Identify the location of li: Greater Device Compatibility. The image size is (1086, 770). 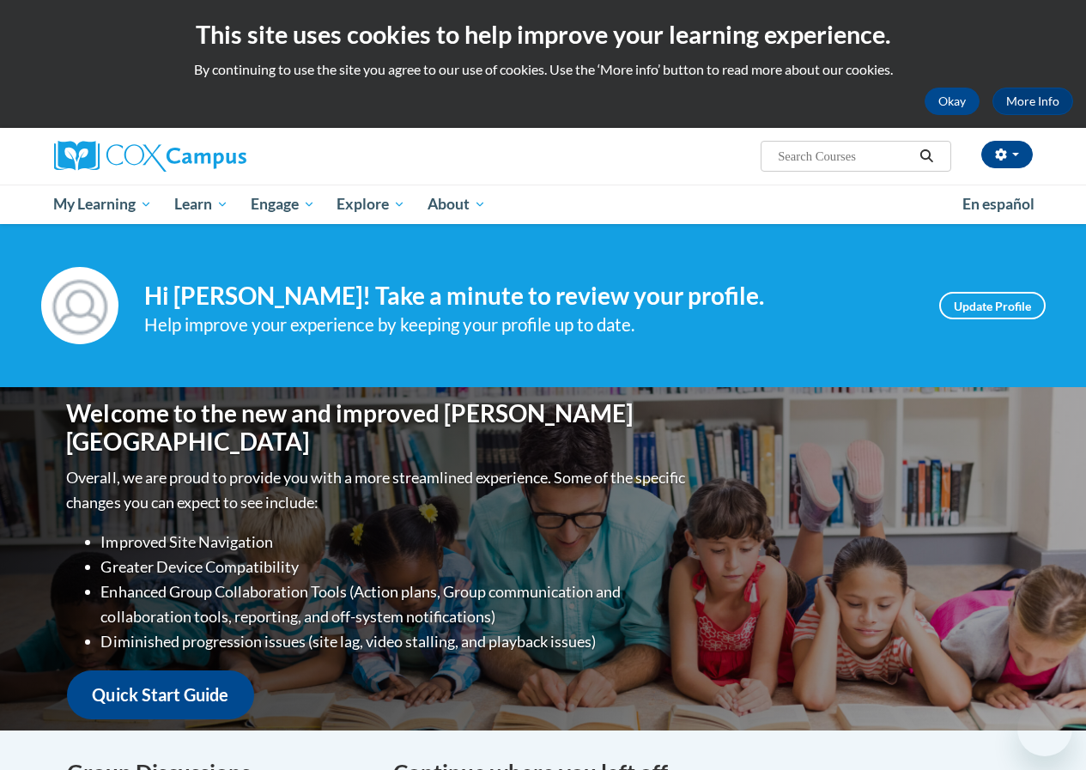
(395, 567).